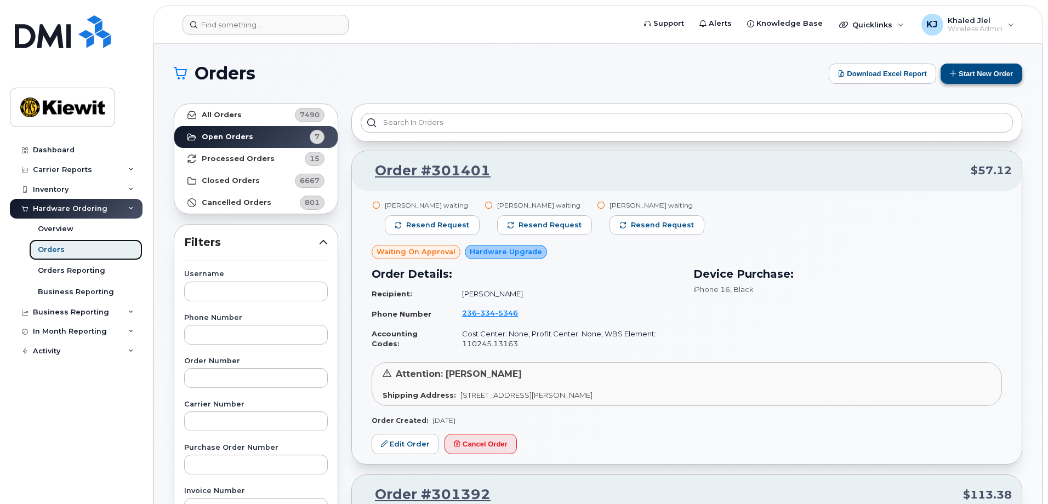 Image resolution: width=1048 pixels, height=504 pixels. Describe the element at coordinates (312, 202) in the screenshot. I see `span: 801` at that location.